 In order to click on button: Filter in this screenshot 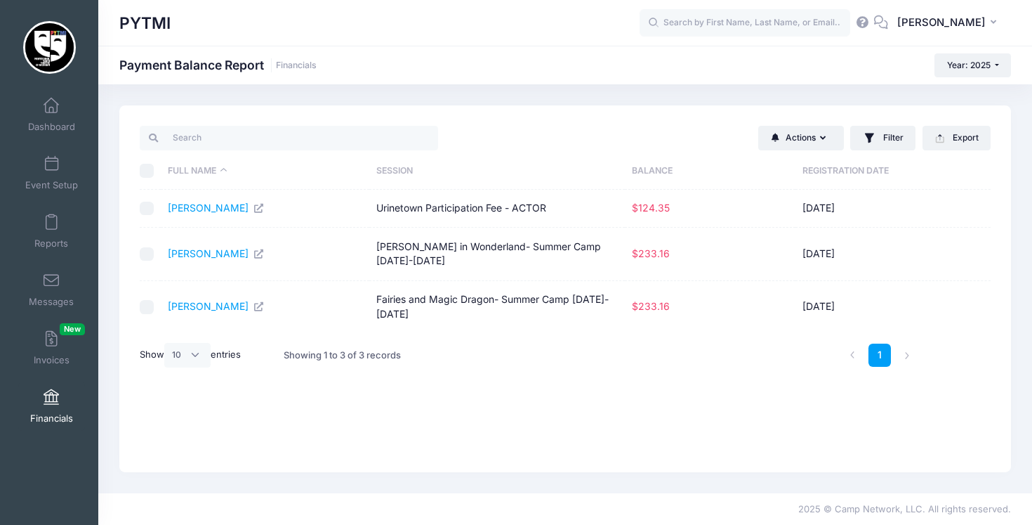, I will do `click(883, 138)`.